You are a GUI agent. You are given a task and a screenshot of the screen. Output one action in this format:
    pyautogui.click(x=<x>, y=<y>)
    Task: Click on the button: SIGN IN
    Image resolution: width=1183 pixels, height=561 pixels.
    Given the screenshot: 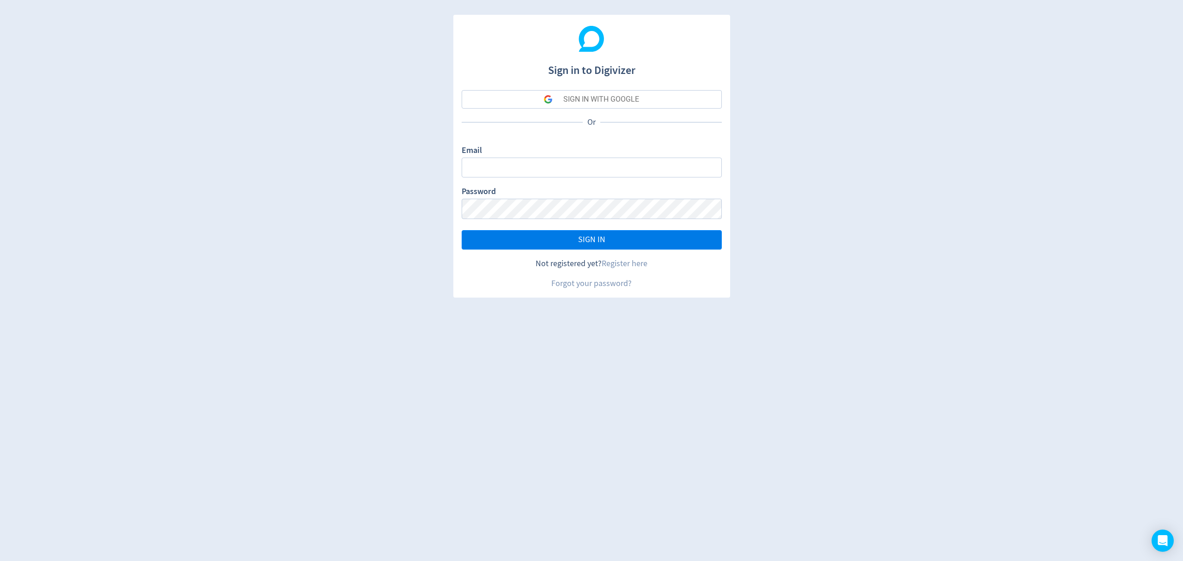 What is the action you would take?
    pyautogui.click(x=592, y=240)
    